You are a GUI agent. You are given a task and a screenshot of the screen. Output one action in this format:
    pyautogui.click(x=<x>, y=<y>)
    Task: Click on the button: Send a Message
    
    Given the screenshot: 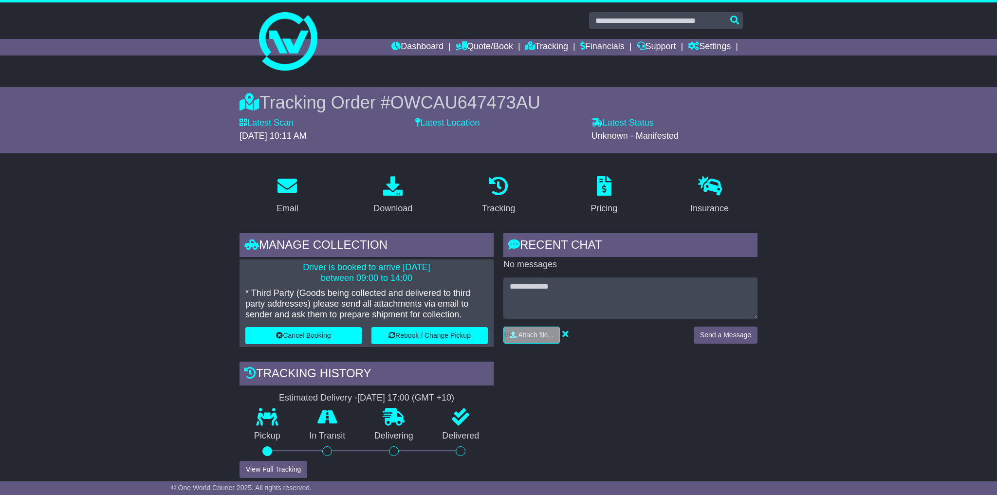 What is the action you would take?
    pyautogui.click(x=725, y=335)
    